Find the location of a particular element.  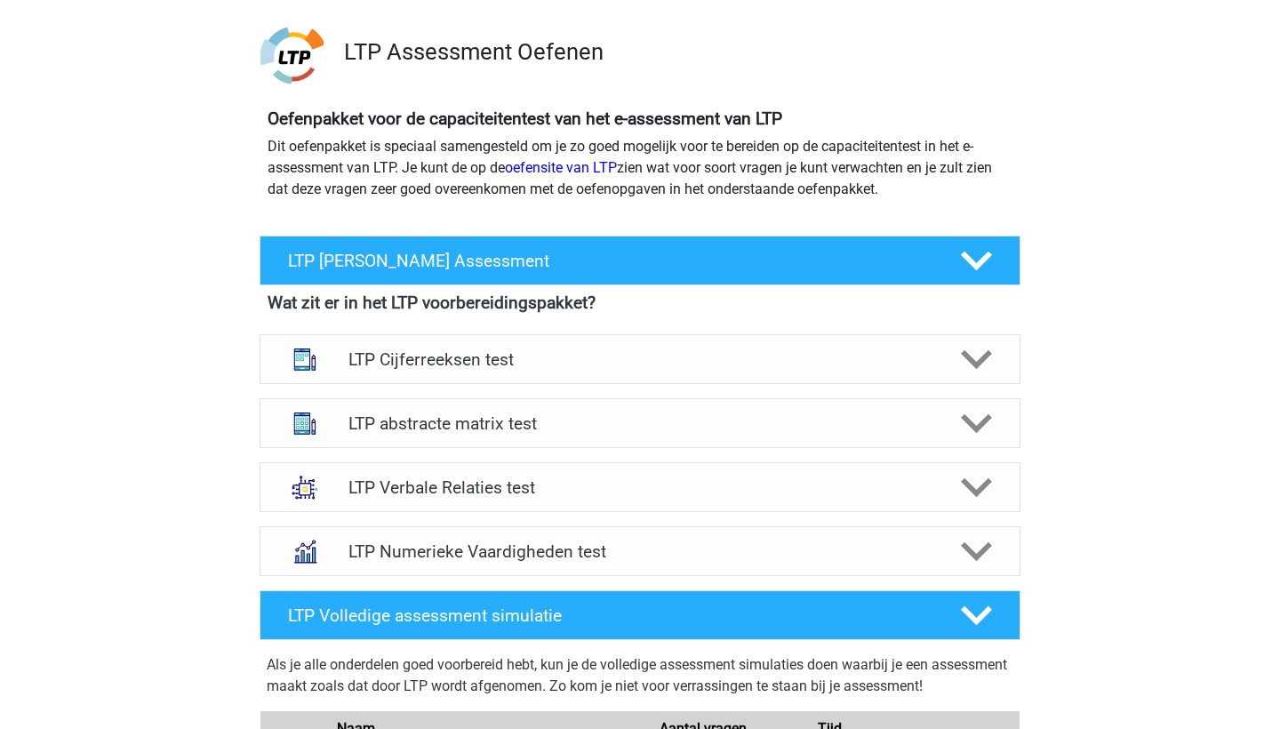

div: Als je alle onderdelen goed voorbereid hebt, kun je de volledige assessment simulaties doen waarb... is located at coordinates (640, 679).